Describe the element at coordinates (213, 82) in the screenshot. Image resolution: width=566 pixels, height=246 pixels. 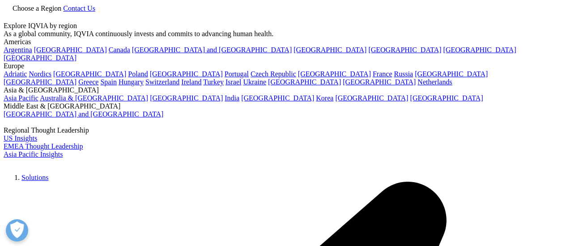
I see `a: Turkey` at that location.